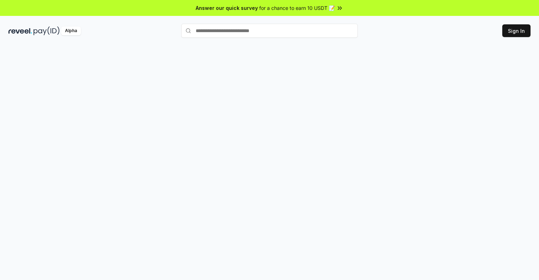 The image size is (539, 280). I want to click on span: Answer our quick survey, so click(227, 8).